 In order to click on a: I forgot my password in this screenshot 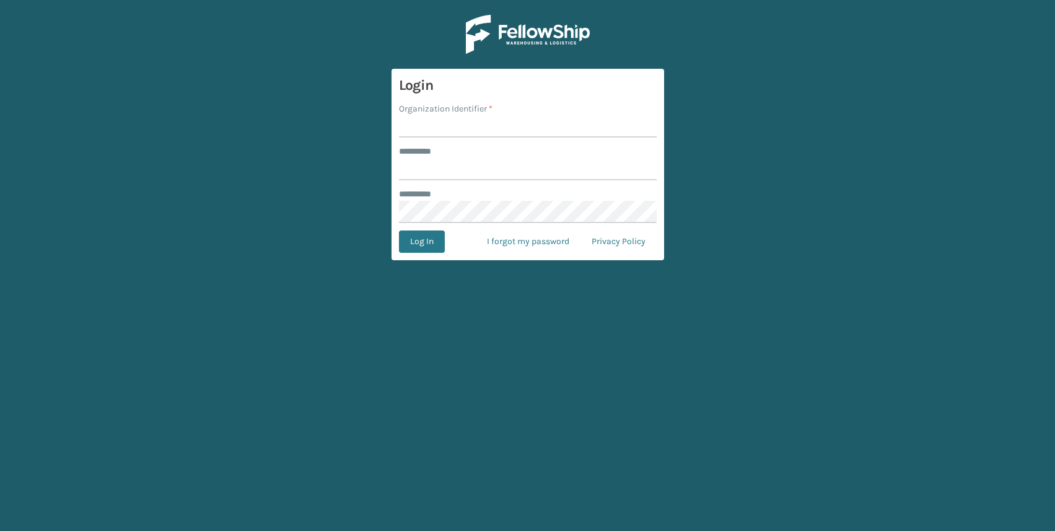, I will do `click(528, 242)`.